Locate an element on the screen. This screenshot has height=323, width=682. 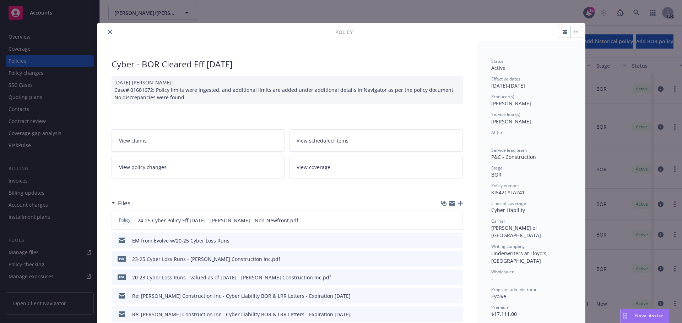
button: close is located at coordinates (110, 32).